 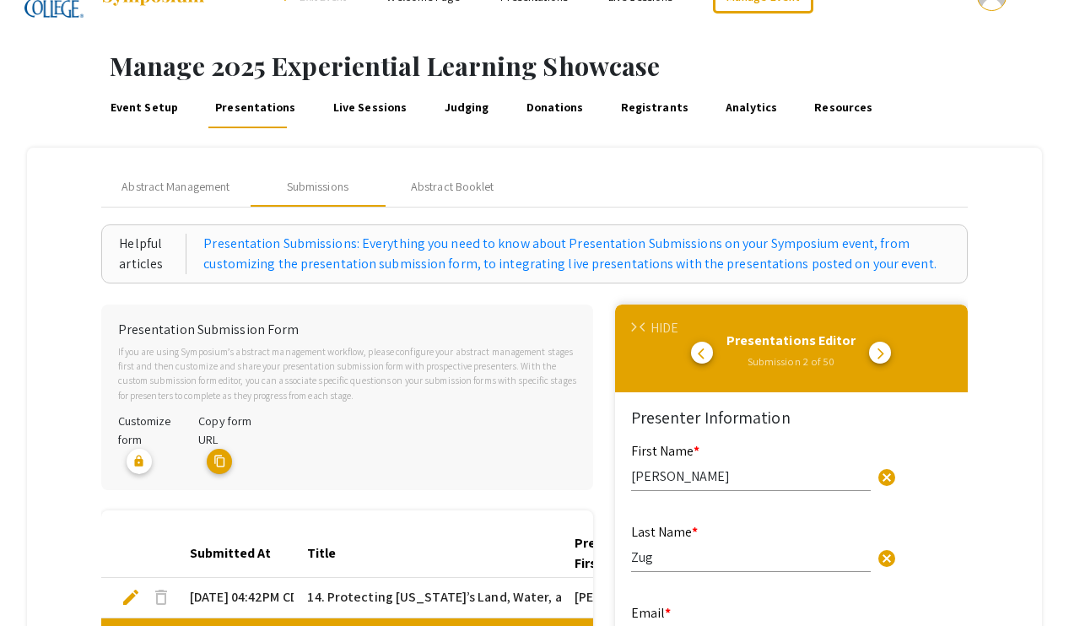 What do you see at coordinates (348, 329) in the screenshot?
I see `h6: Presentation Submission Form` at bounding box center [348, 329].